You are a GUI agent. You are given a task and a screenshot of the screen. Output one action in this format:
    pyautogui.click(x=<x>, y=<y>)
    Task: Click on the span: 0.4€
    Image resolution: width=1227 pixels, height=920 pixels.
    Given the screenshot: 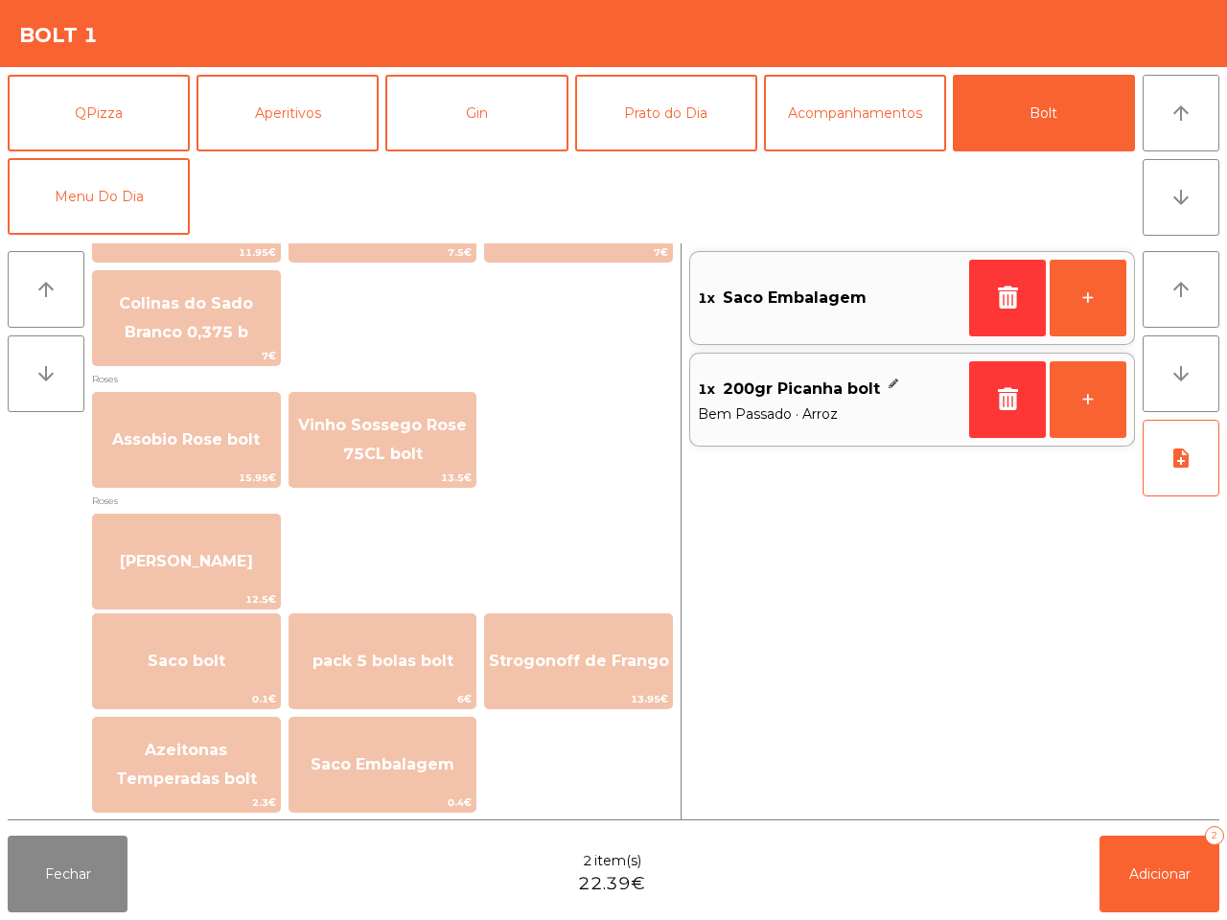 What is the action you would take?
    pyautogui.click(x=382, y=802)
    